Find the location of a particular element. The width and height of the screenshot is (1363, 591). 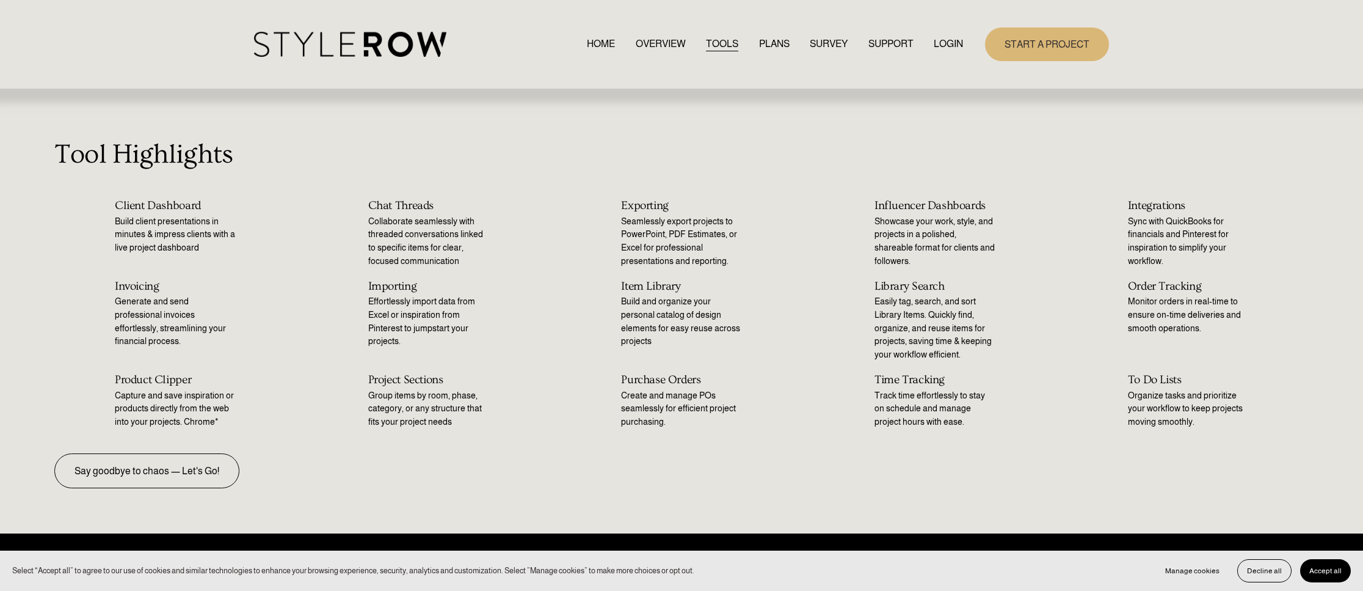

h2: Project Sections is located at coordinates (428, 379).